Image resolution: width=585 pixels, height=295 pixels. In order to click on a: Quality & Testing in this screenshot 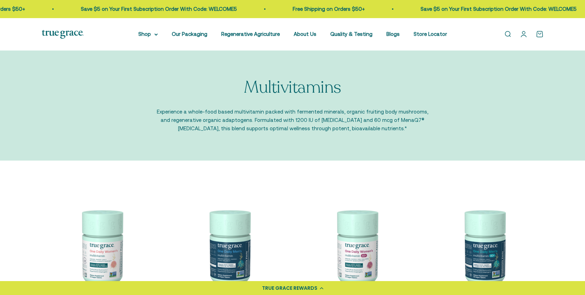, I will do `click(351, 34)`.